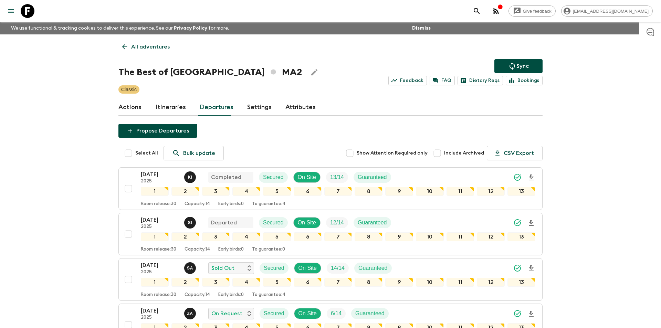 The width and height of the screenshot is (661, 328). I want to click on span: Include Archived, so click(464, 153).